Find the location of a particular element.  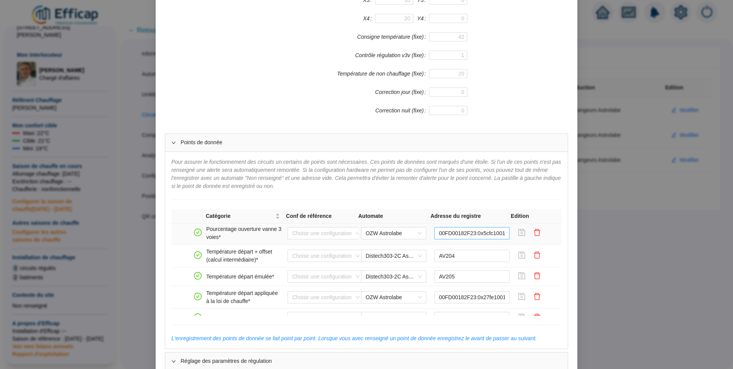

span: L'enregistrement des points de donnée se fait point par point. Lorsque vous avec renseigné un poi... is located at coordinates (354, 338).